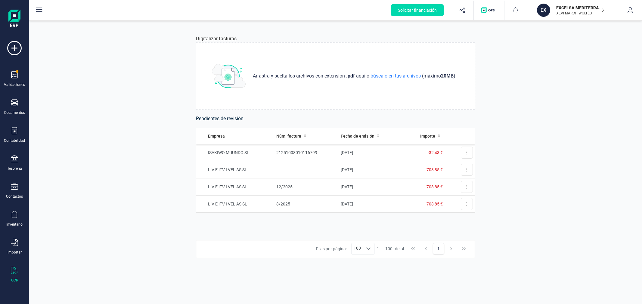 The image size is (642, 304). What do you see at coordinates (14, 19) in the screenshot?
I see `img: Logo Finanedi` at bounding box center [14, 19].